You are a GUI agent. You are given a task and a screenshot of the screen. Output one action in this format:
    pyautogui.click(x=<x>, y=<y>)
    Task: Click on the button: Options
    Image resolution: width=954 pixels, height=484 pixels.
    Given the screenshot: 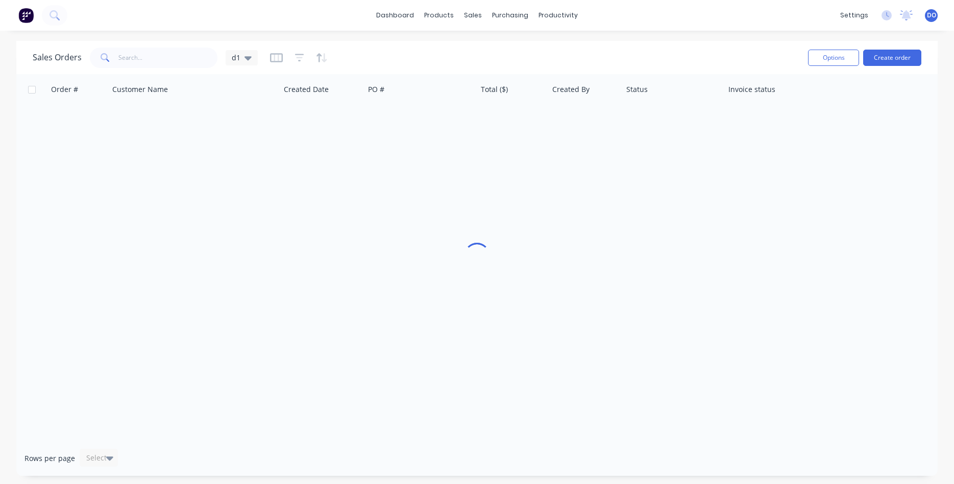 What is the action you would take?
    pyautogui.click(x=834, y=58)
    